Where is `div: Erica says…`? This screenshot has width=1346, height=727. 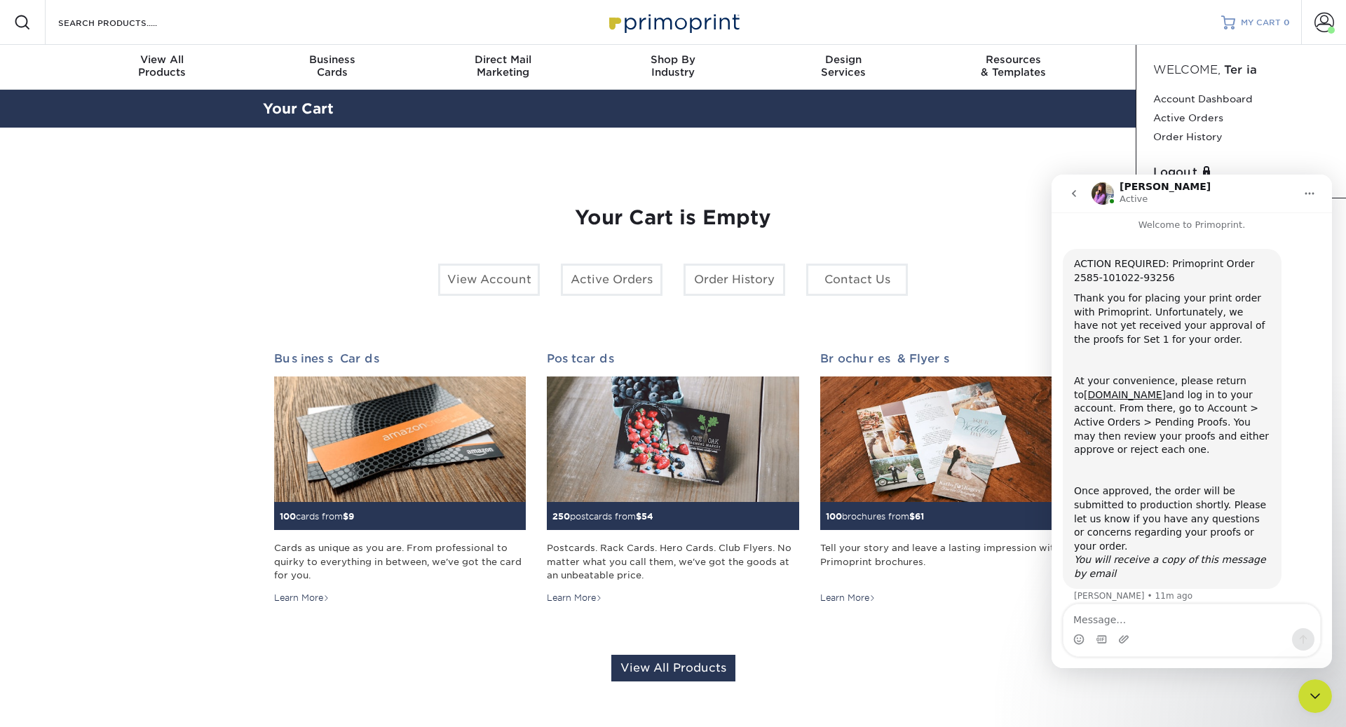
div: Erica says… is located at coordinates (140, 259).